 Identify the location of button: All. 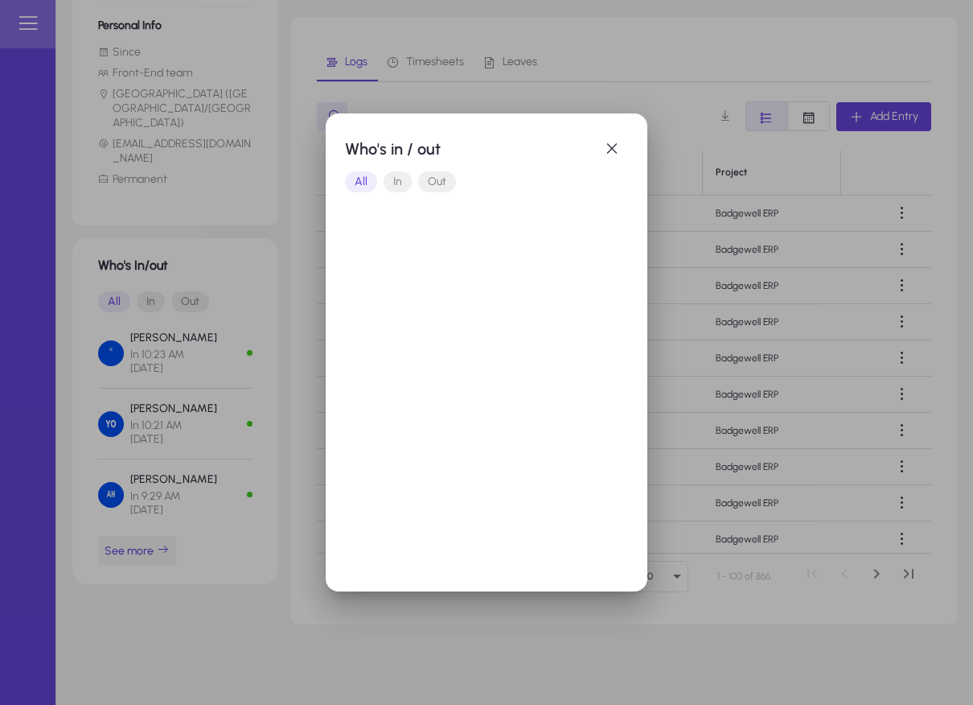
(361, 182).